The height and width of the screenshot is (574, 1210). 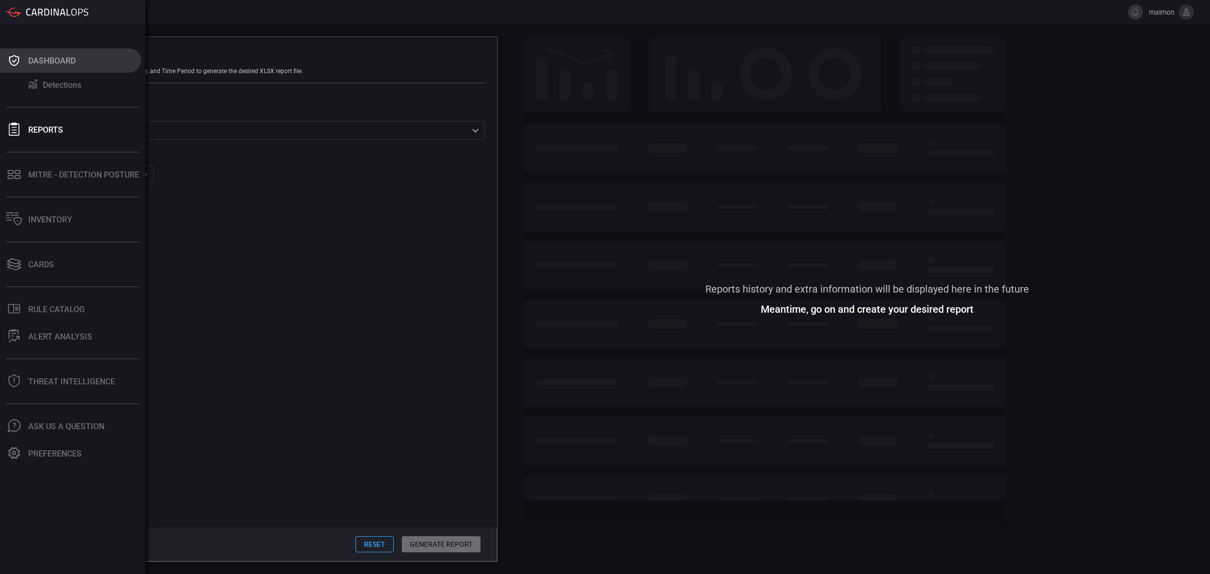 What do you see at coordinates (375, 544) in the screenshot?
I see `button: Reset` at bounding box center [375, 544].